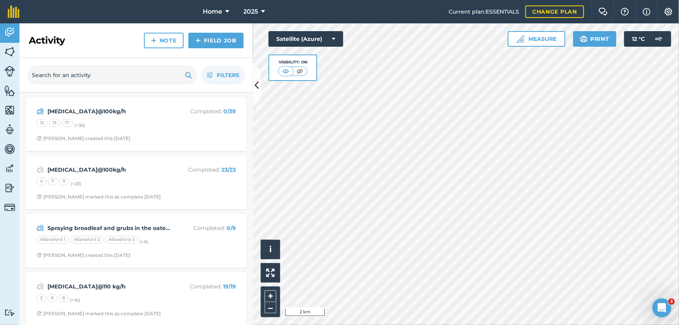 This screenshot has width=679, height=325. Describe the element at coordinates (213, 12) in the screenshot. I see `span: Home` at that location.